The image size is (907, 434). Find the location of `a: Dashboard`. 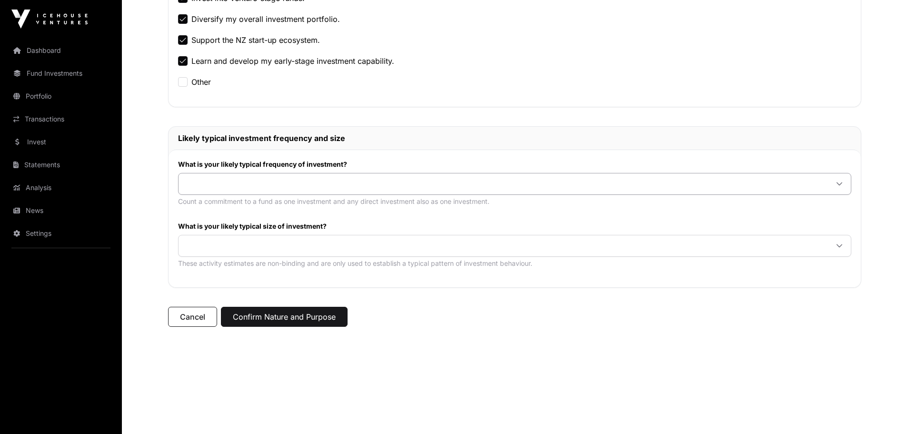

a: Dashboard is located at coordinates (61, 50).